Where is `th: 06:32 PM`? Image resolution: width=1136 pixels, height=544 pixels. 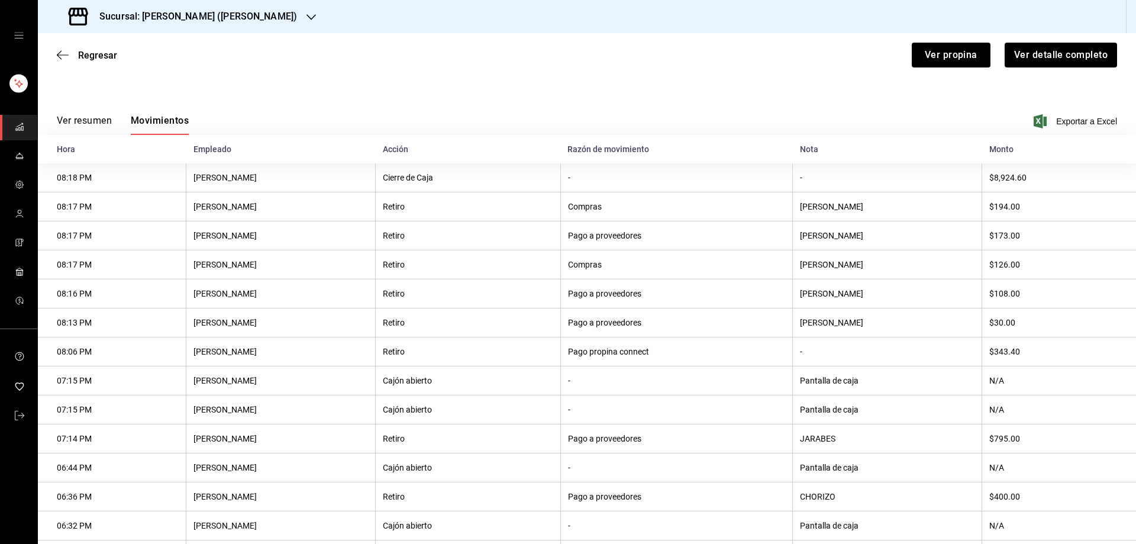 th: 06:32 PM is located at coordinates (112, 525).